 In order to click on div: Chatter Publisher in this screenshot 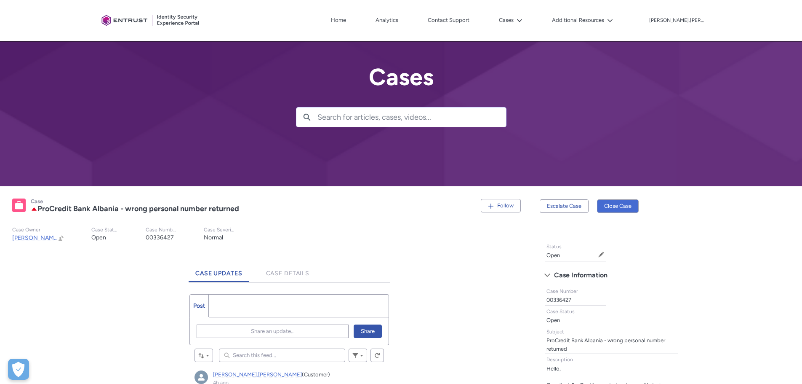, I will do `click(289, 319)`.